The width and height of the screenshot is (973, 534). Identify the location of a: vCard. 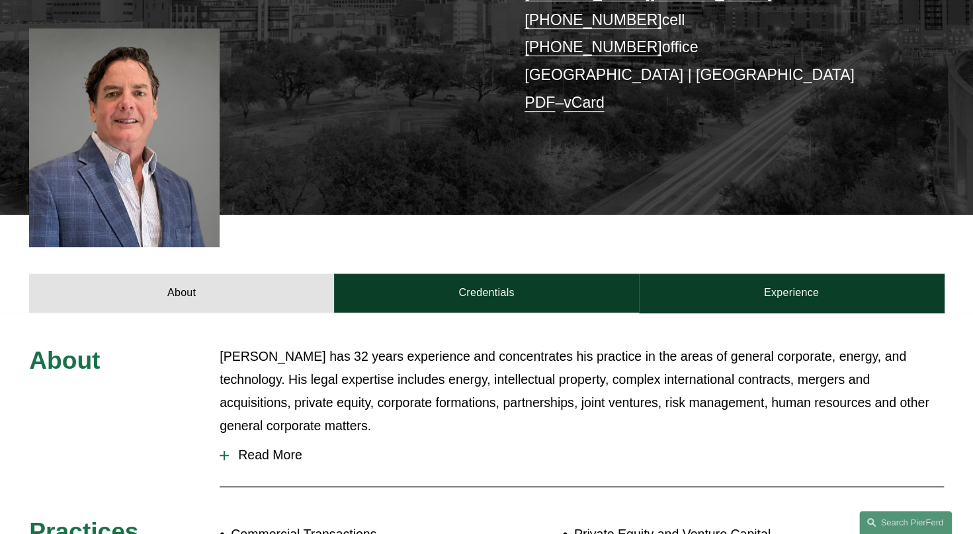
(583, 103).